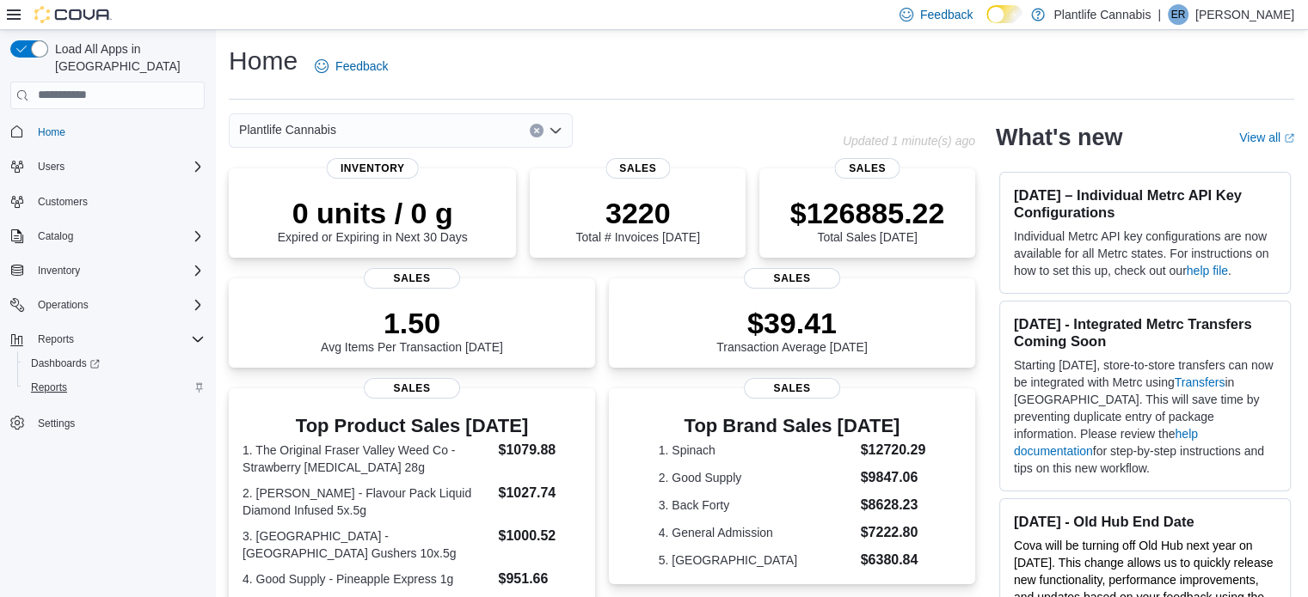  I want to click on a: Home, so click(52, 132).